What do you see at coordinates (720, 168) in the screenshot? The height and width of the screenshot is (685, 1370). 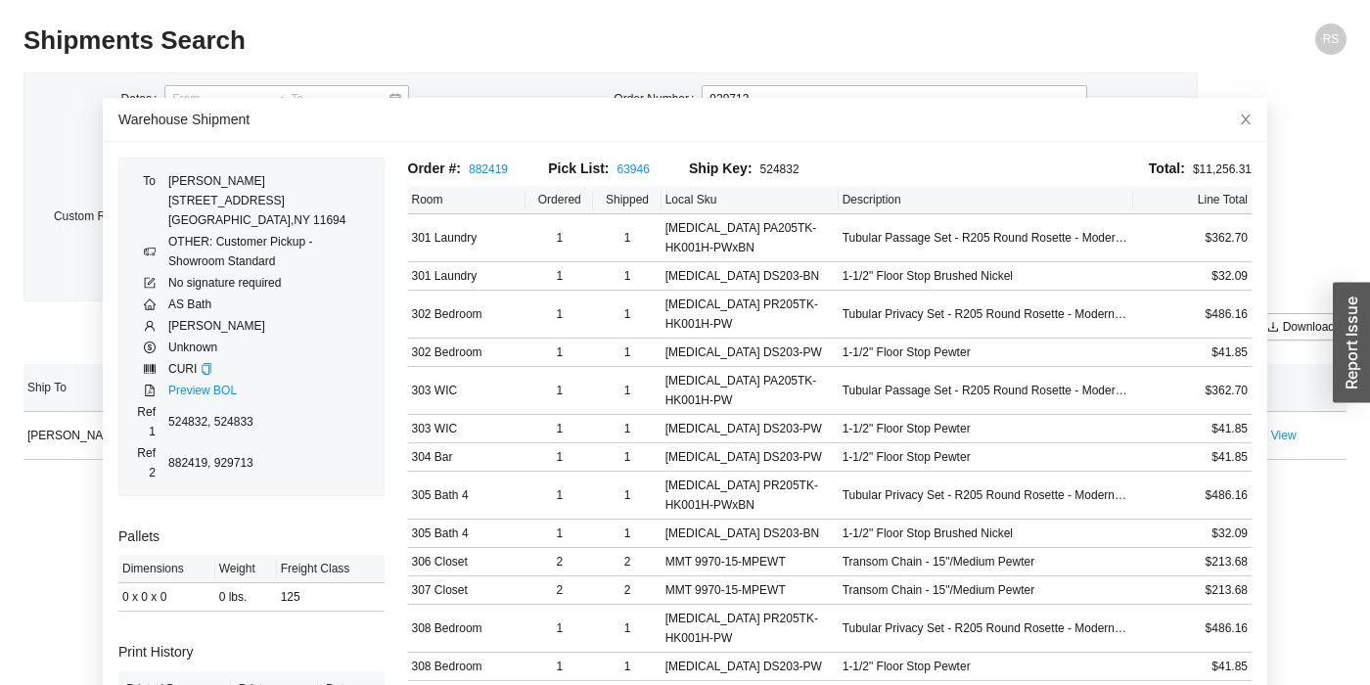 I see `span: Ship Key:` at bounding box center [720, 168].